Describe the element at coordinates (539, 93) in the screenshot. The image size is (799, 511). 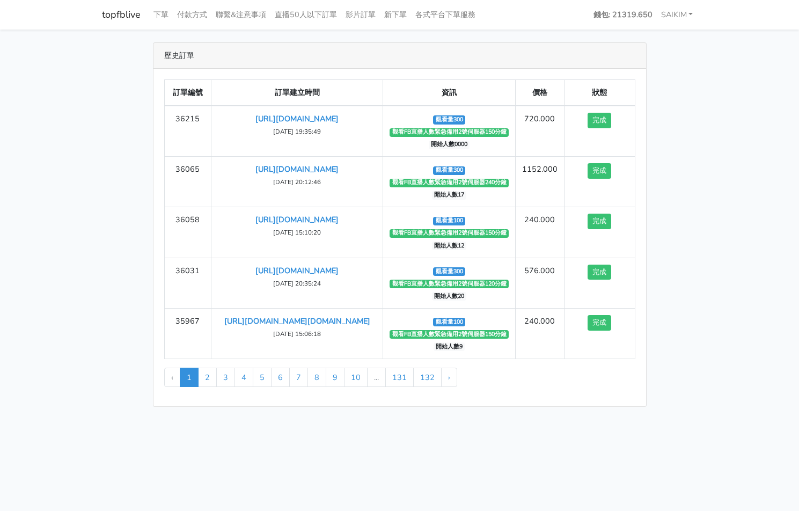
I see `th: 價格` at that location.